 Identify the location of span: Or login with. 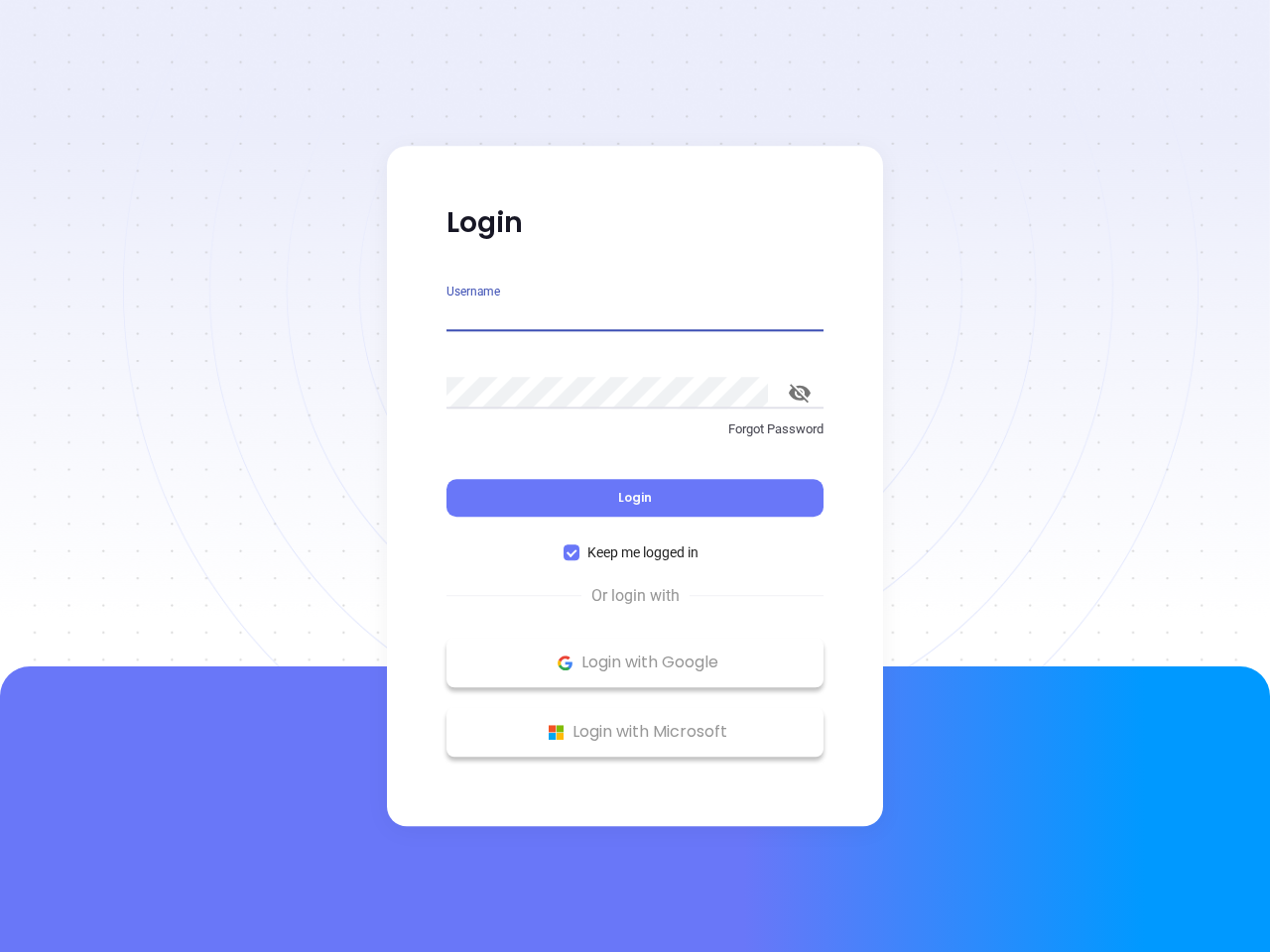
(635, 596).